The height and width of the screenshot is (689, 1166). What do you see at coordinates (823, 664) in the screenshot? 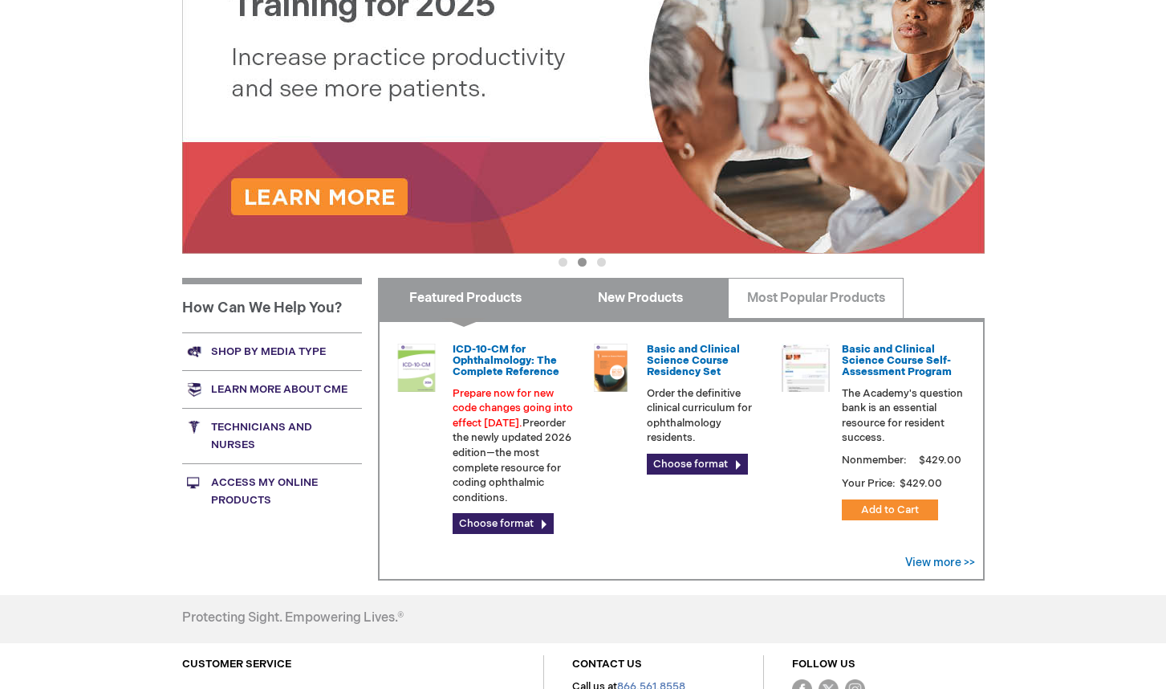
I see `a: FOLLOW US` at bounding box center [823, 664].